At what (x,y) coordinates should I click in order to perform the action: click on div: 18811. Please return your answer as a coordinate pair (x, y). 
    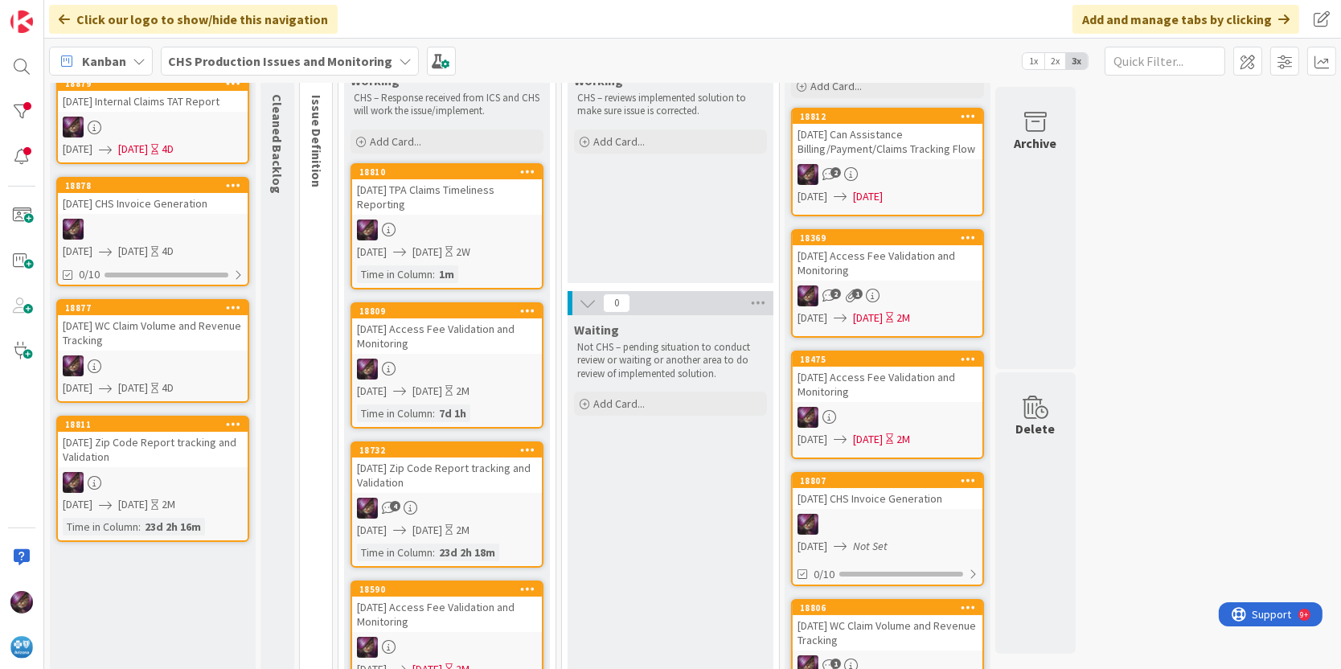
    Looking at the image, I should click on (156, 424).